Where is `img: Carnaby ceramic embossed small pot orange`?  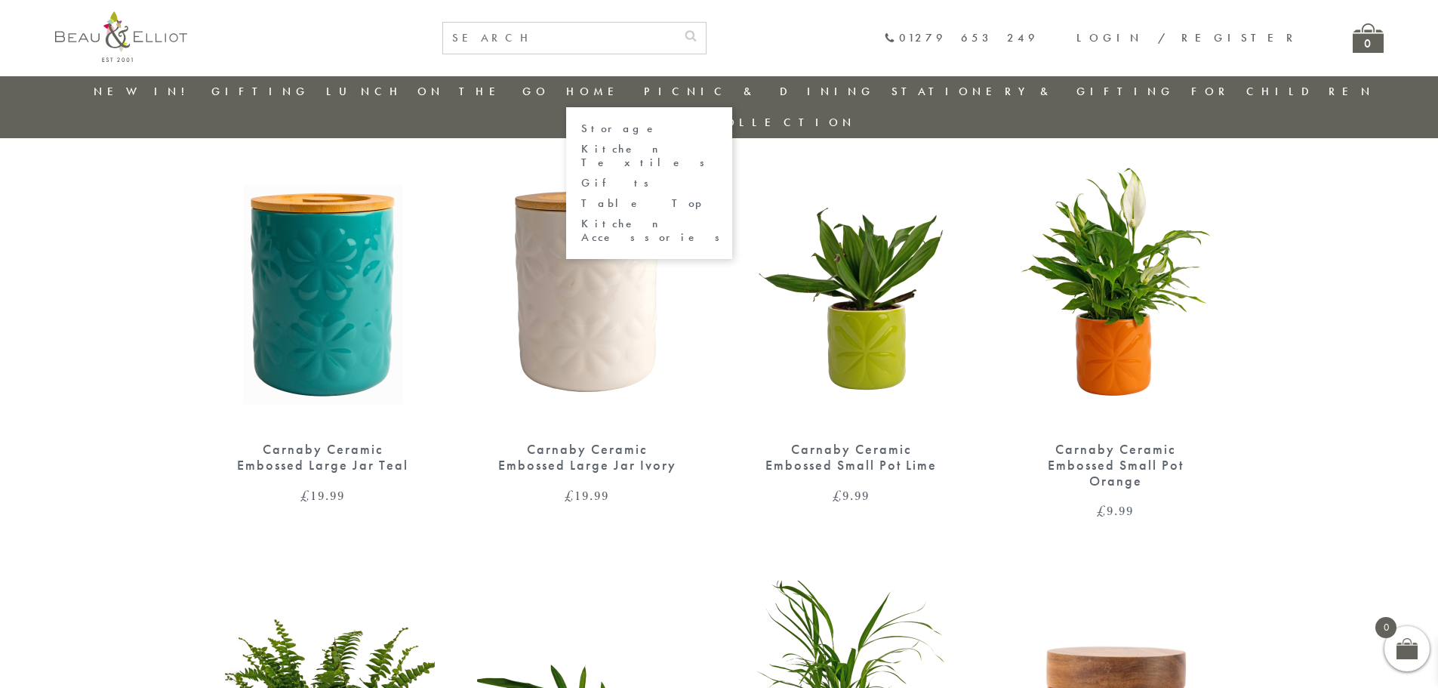 img: Carnaby ceramic embossed small pot orange is located at coordinates (1116, 276).